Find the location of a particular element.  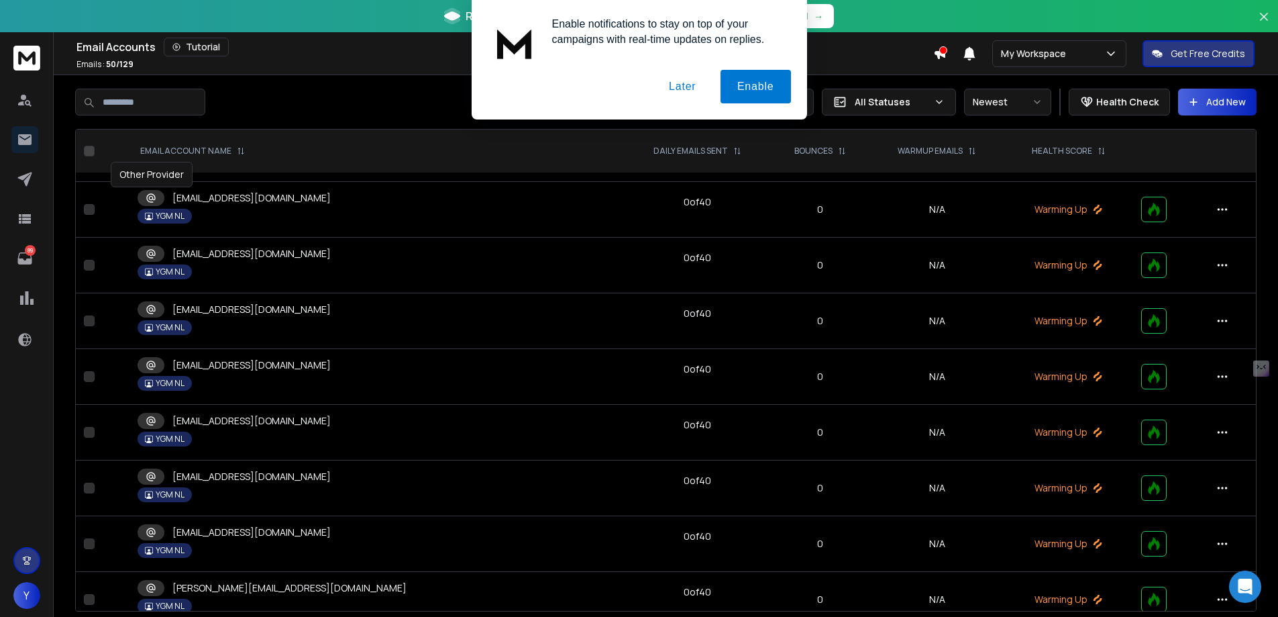

div: Palabras clave is located at coordinates (185, 83).